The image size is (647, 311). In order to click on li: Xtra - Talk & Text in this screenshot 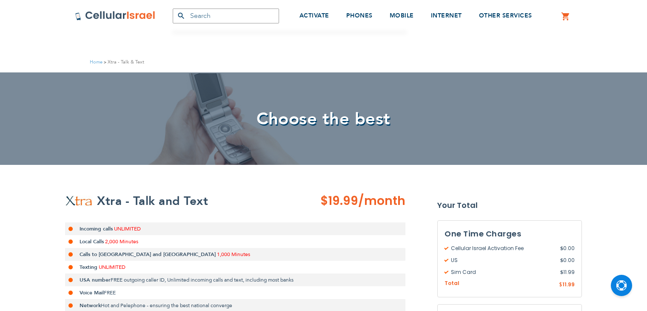, I will do `click(123, 62)`.